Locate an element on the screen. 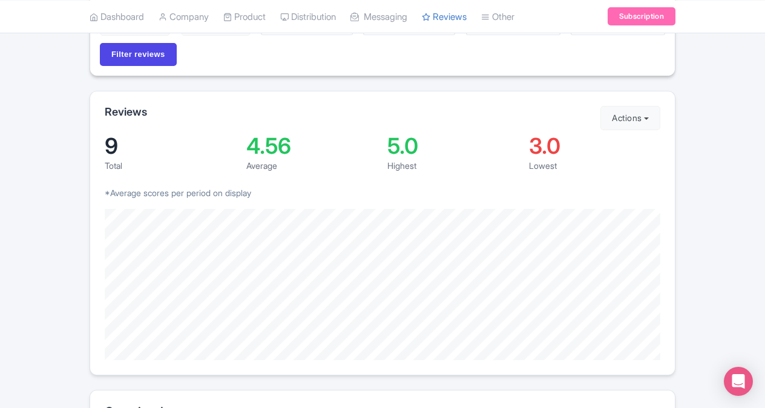 The image size is (765, 408). a: Subscription is located at coordinates (641, 16).